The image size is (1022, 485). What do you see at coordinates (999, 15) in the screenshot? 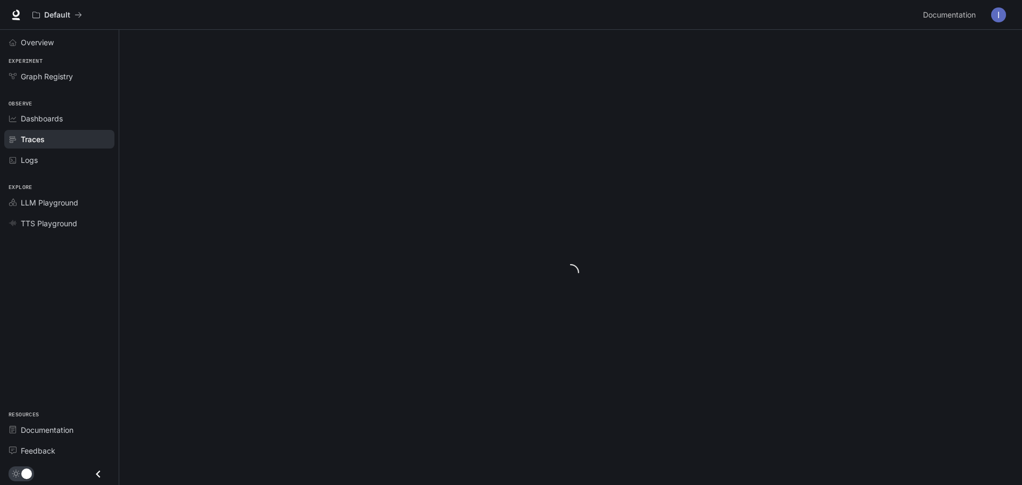
I see `button: User avatar` at bounding box center [999, 15].